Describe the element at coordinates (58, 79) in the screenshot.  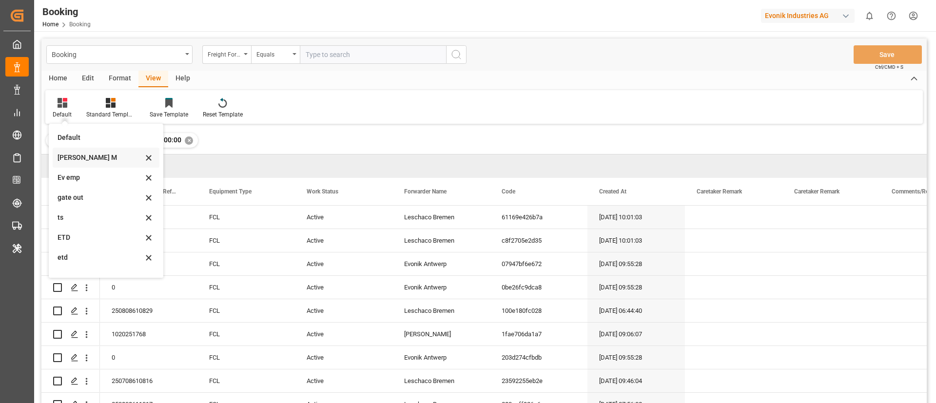
I see `div: Home` at that location.